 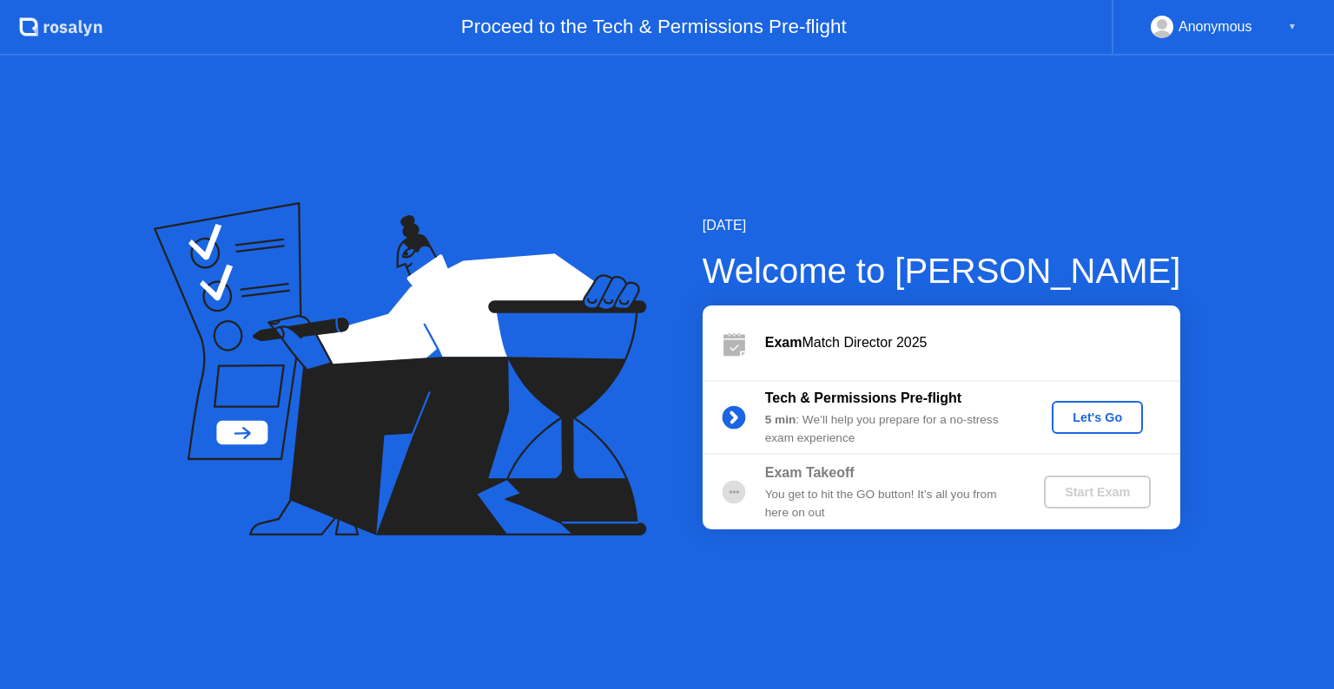 I want to click on div: Start Exam, so click(x=1097, y=492).